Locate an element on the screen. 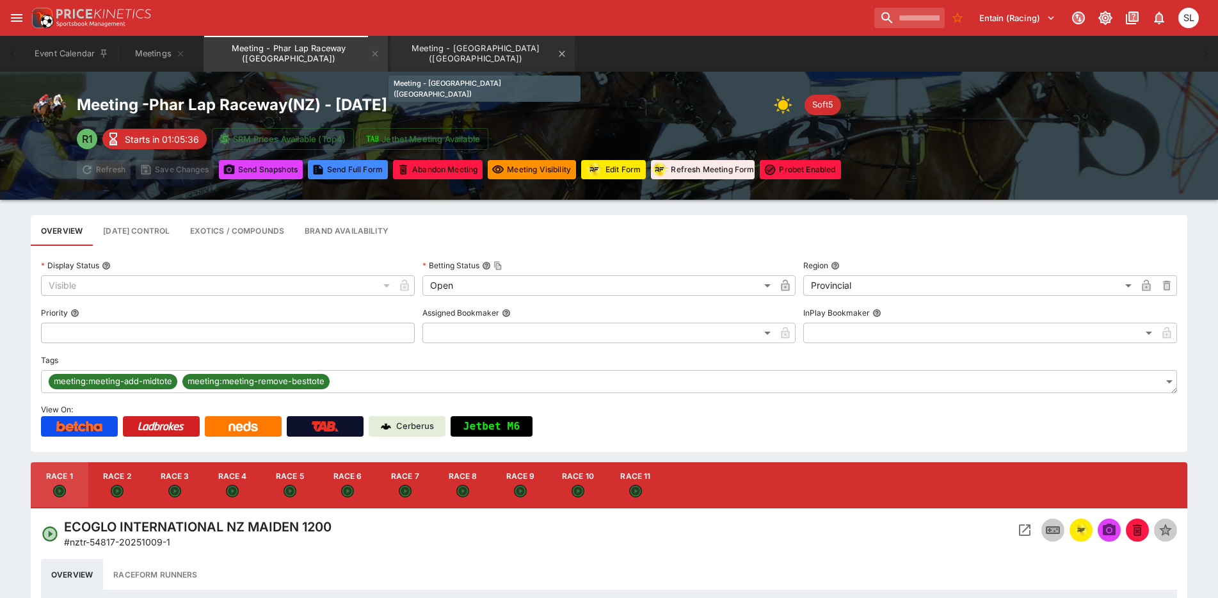 This screenshot has height=598, width=1218. h4: ECOGLO INTERNATIONAL NZ MAIDEN 1200 is located at coordinates (198, 527).